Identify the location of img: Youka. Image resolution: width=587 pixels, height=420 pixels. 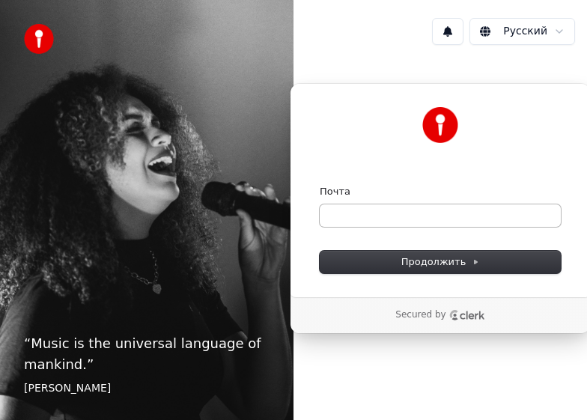
(440, 125).